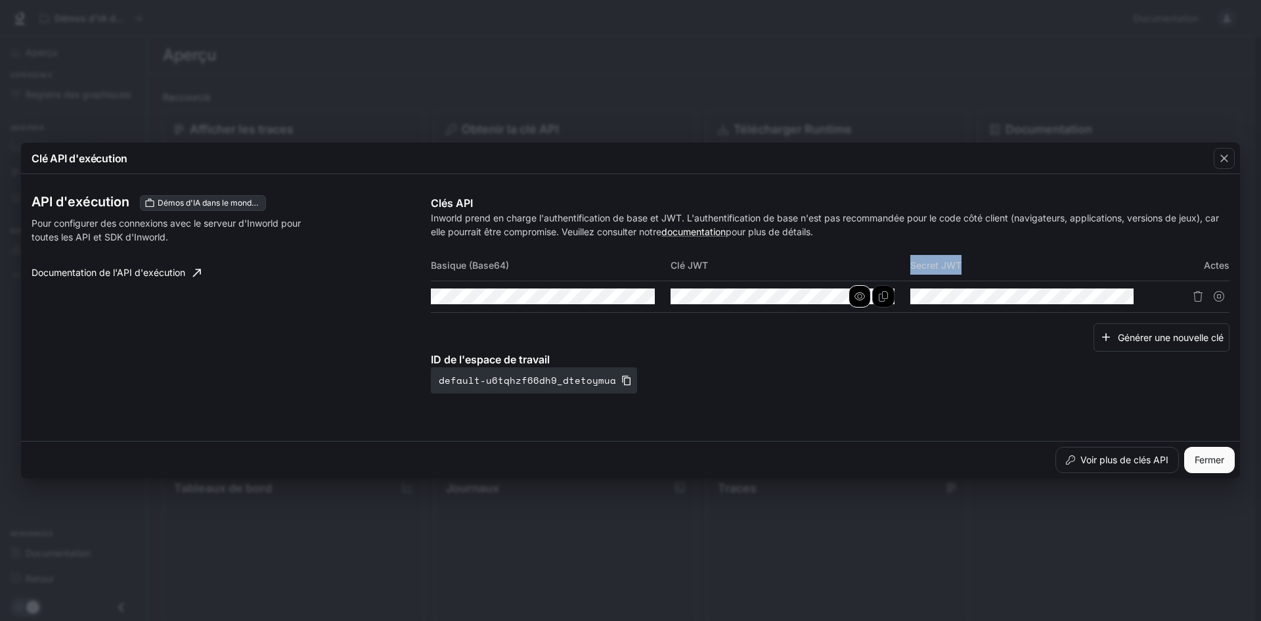  I want to click on div: Ces clés s'appliqueront uniquement à votre espace de travail actuel, so click(203, 203).